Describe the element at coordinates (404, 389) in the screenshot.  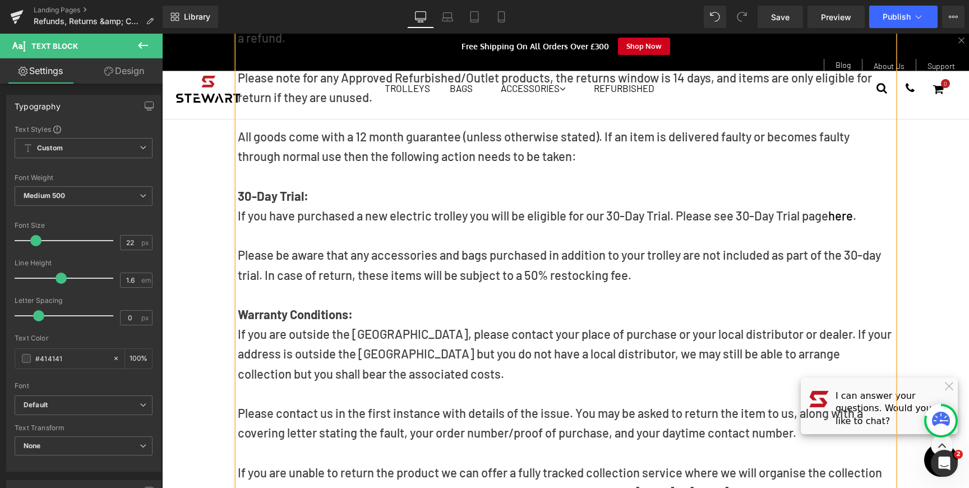
I see `p: Please contact us in the first instance with details of the issue. You may be asked to return the...` at that location.